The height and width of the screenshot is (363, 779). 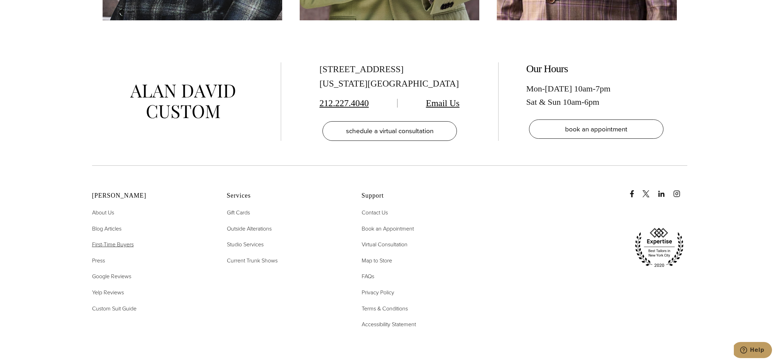 What do you see at coordinates (387, 229) in the screenshot?
I see `a: Book an Appointment` at bounding box center [387, 229].